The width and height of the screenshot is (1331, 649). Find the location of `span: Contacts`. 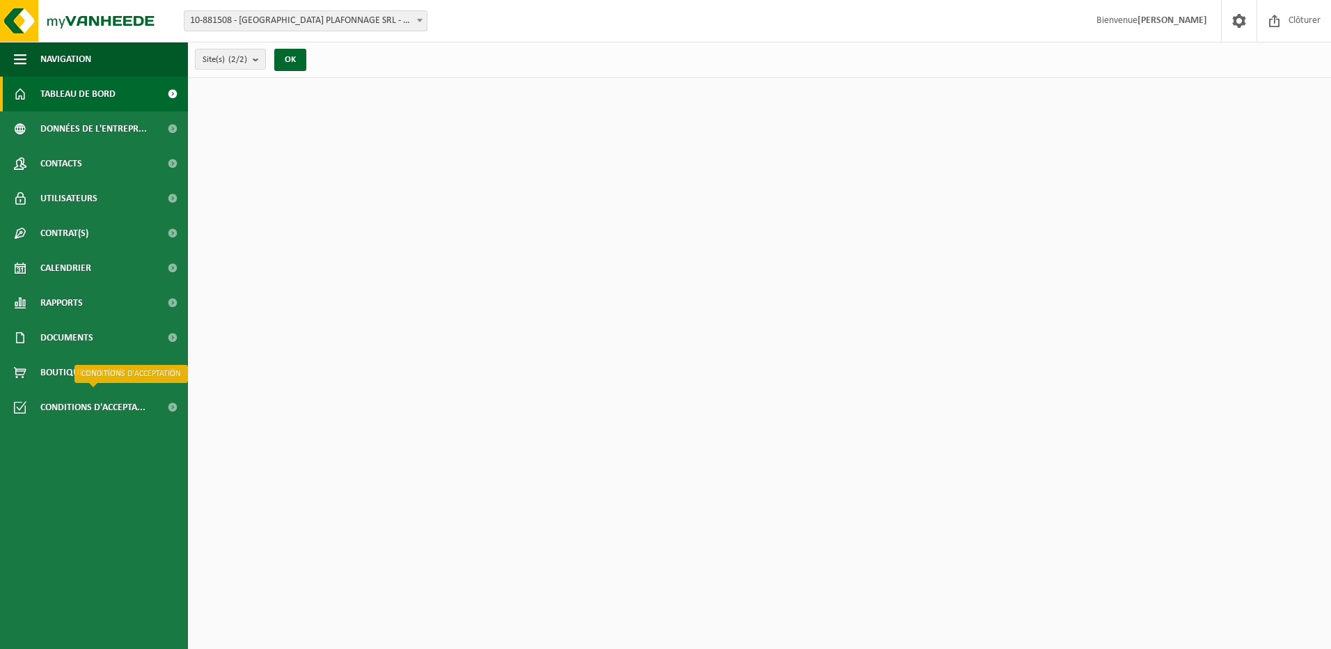

span: Contacts is located at coordinates (61, 164).